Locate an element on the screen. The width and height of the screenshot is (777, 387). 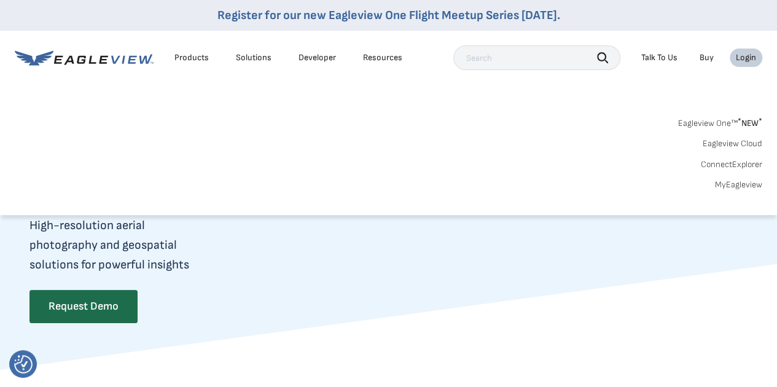
img: Revisit consent button is located at coordinates (23, 364).